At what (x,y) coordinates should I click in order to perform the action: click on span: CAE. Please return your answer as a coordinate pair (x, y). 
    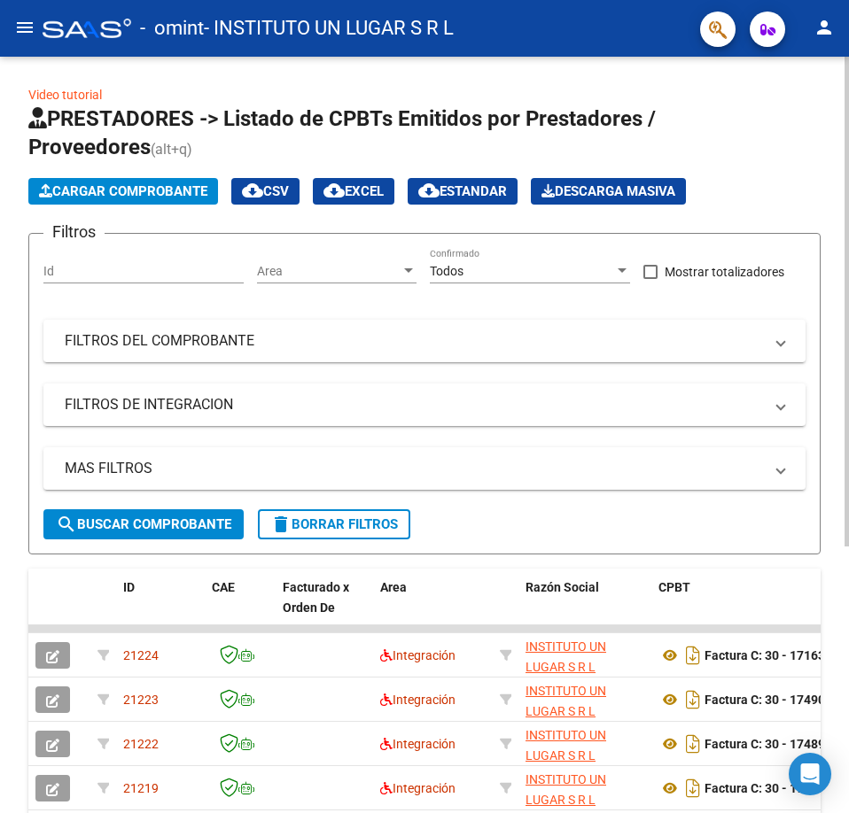
    Looking at the image, I should click on (223, 587).